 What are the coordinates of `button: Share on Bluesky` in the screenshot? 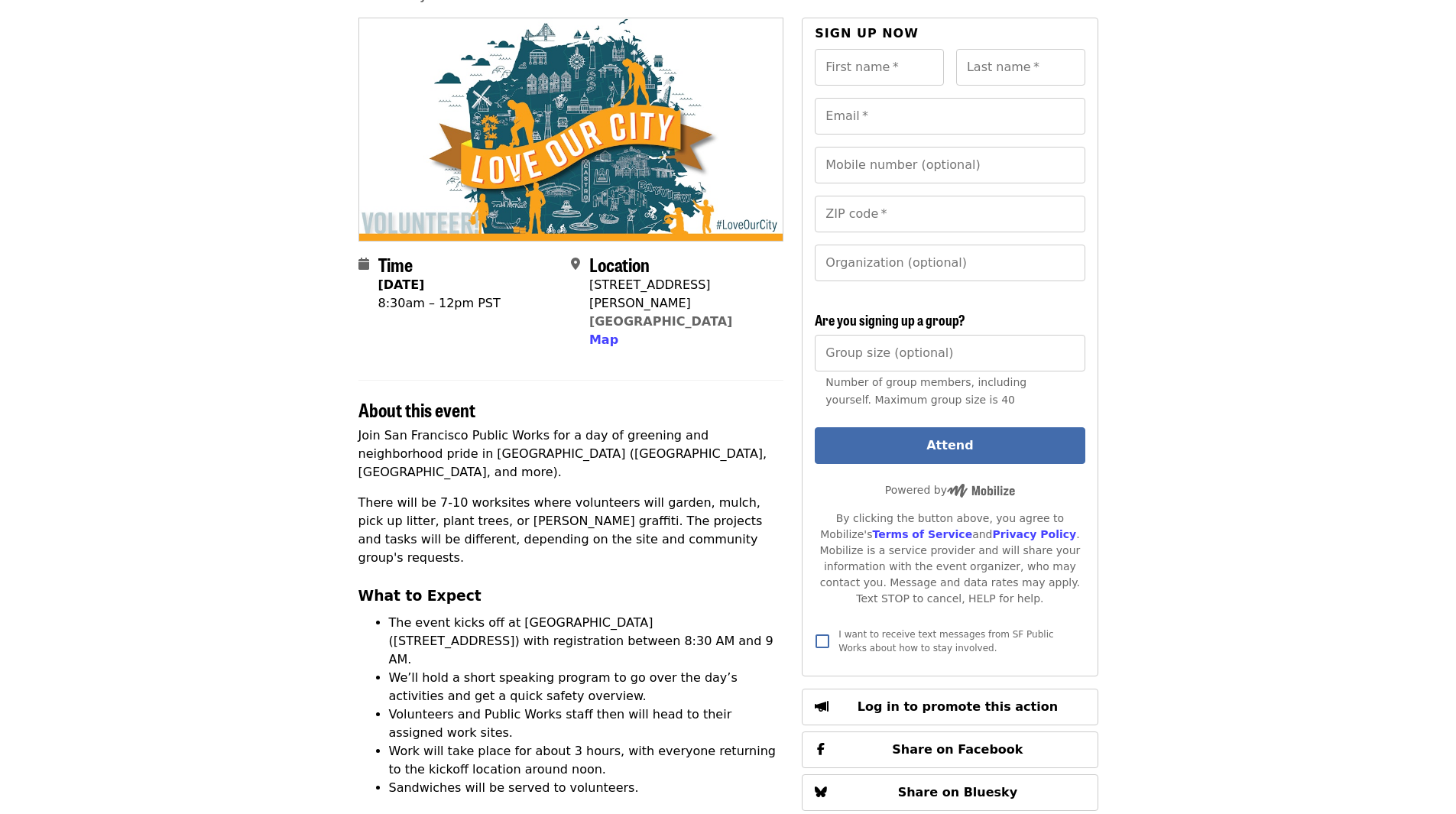 It's located at (949, 793).